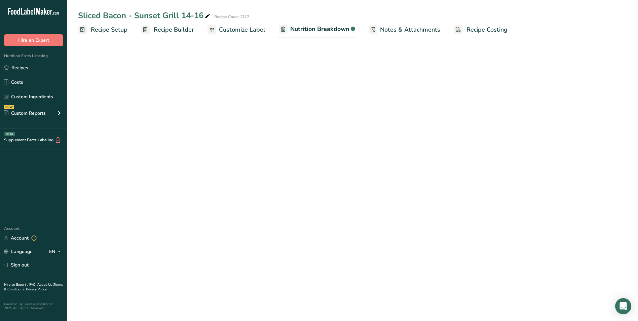 The width and height of the screenshot is (638, 321). Describe the element at coordinates (317, 30) in the screenshot. I see `a: Nutrition Breakdown` at that location.